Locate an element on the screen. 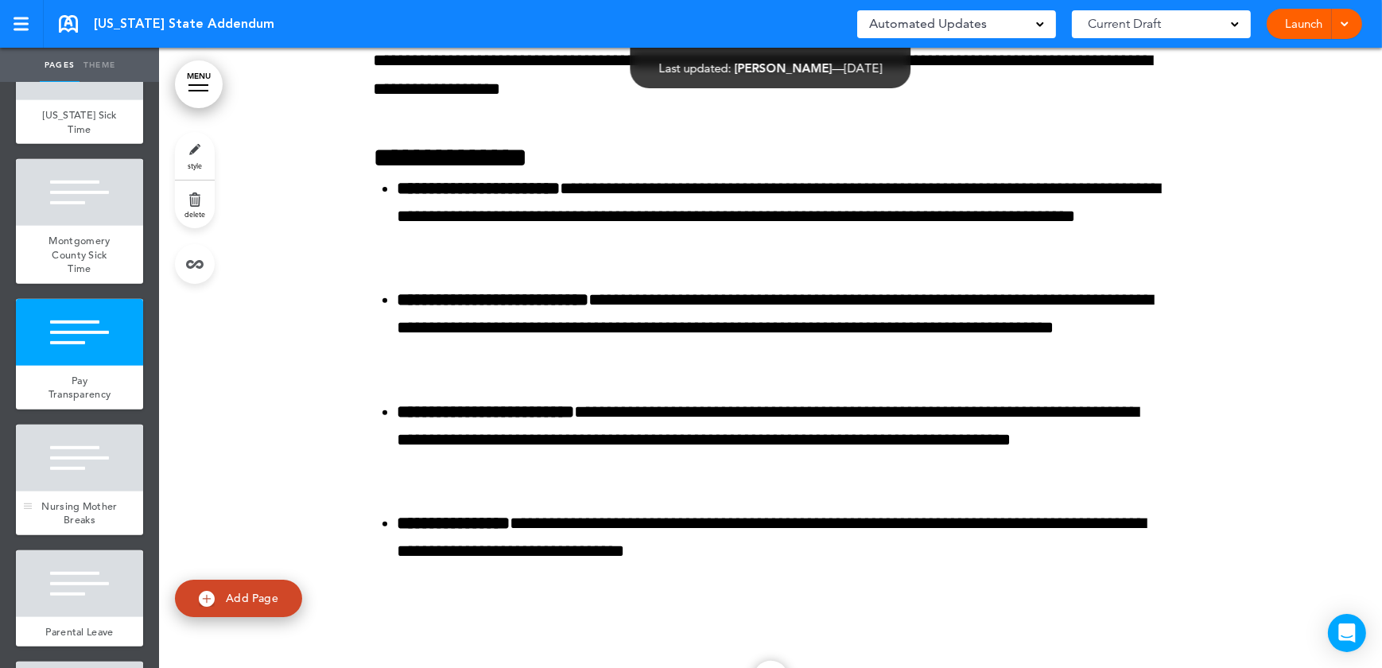 This screenshot has height=668, width=1382. span: style is located at coordinates (195, 165).